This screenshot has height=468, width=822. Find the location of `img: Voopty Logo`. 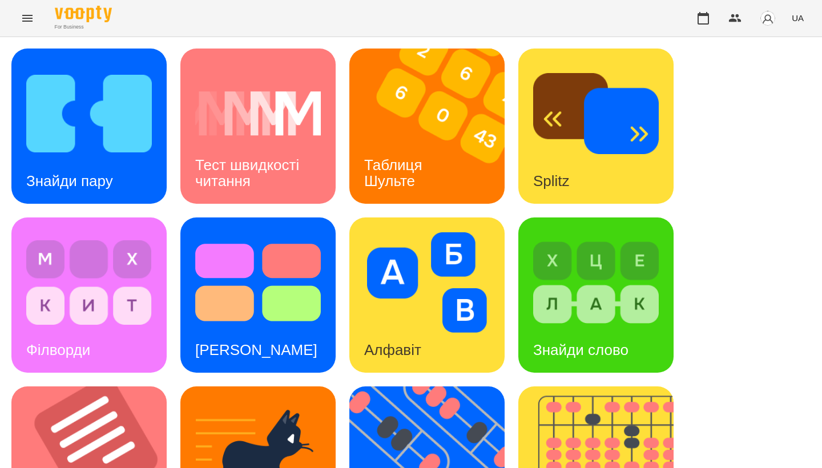

img: Voopty Logo is located at coordinates (83, 14).